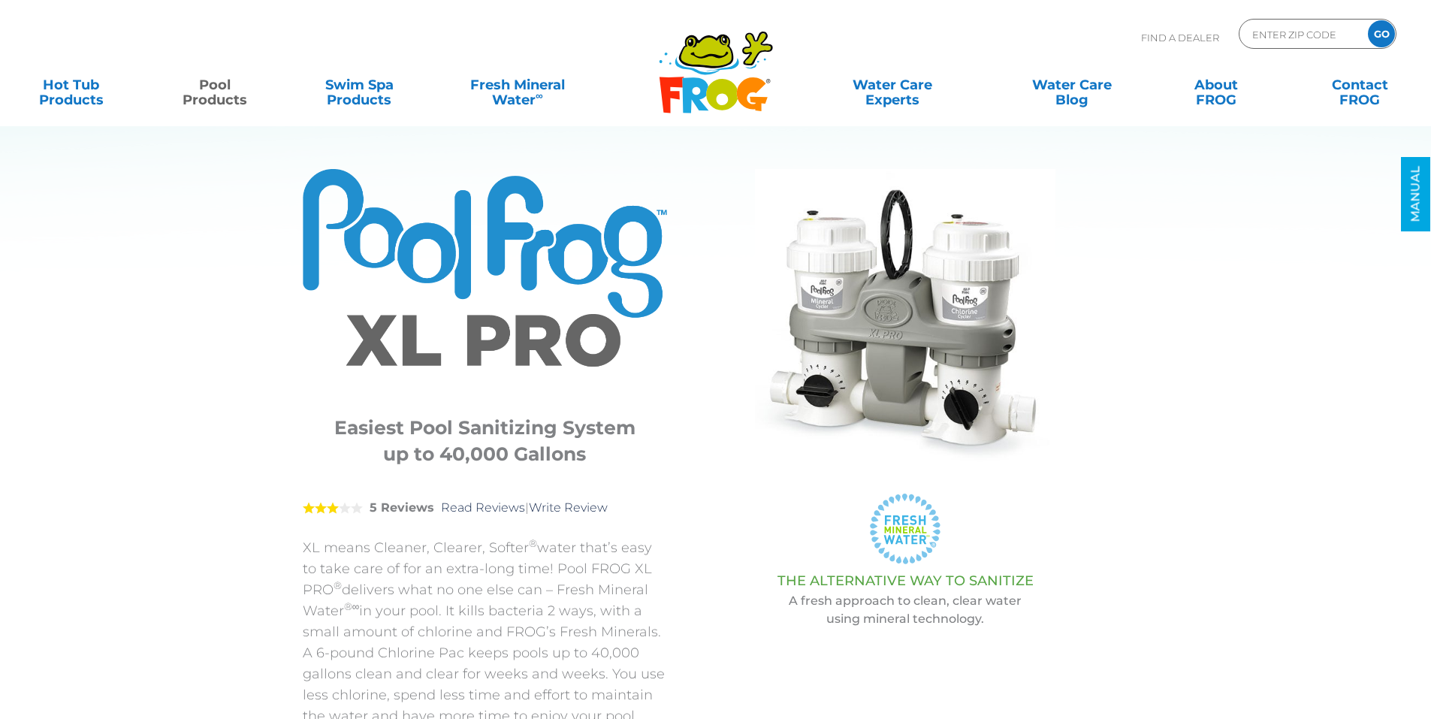 The height and width of the screenshot is (719, 1431). Describe the element at coordinates (1382, 34) in the screenshot. I see `input: GO` at that location.